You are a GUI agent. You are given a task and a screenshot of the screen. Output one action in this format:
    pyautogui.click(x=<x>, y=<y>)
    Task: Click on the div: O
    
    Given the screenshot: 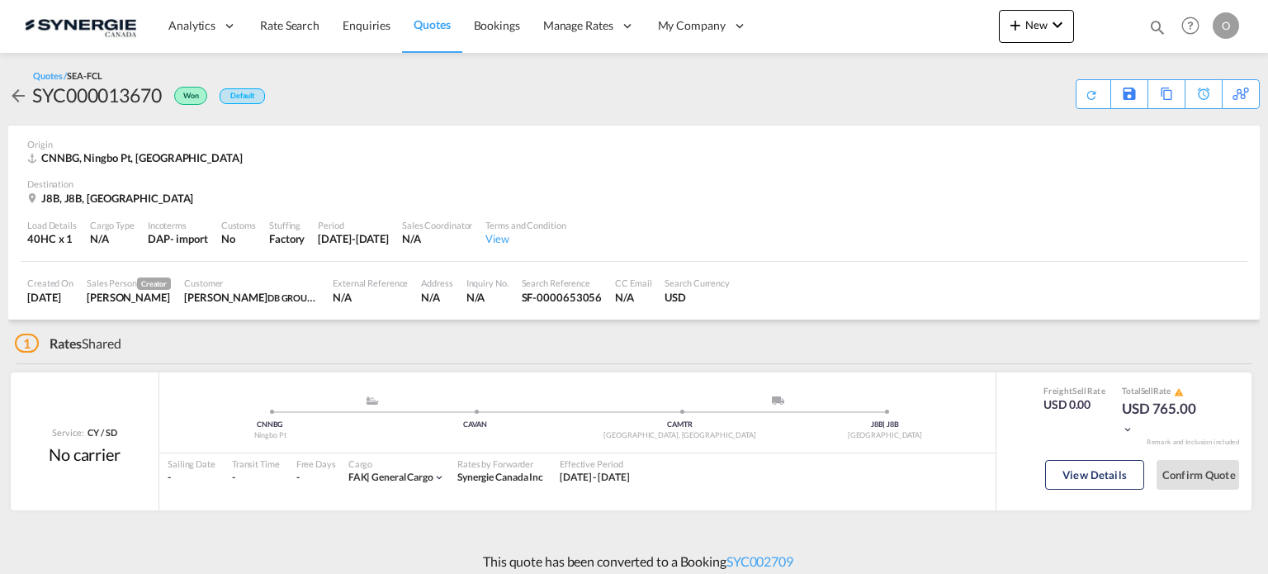 What is the action you would take?
    pyautogui.click(x=1226, y=26)
    